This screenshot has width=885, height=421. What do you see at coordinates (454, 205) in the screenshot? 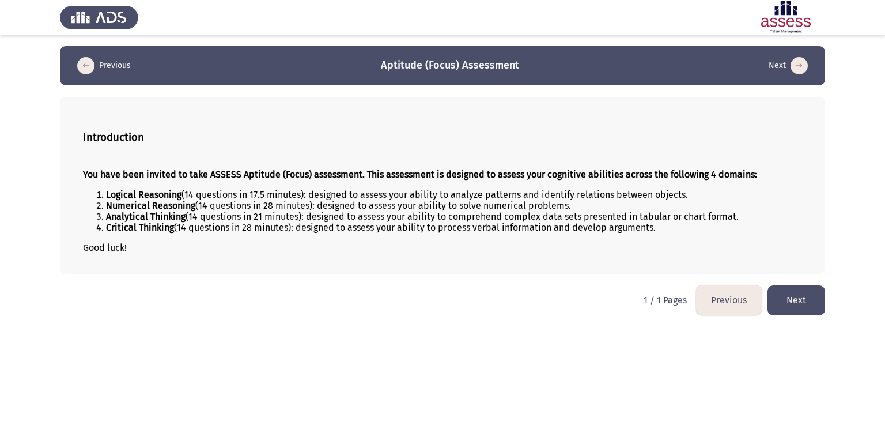
I see `li: (14 questions in 28 minutes): designed to assess your ability to solve numerical problems.` at bounding box center [454, 205].